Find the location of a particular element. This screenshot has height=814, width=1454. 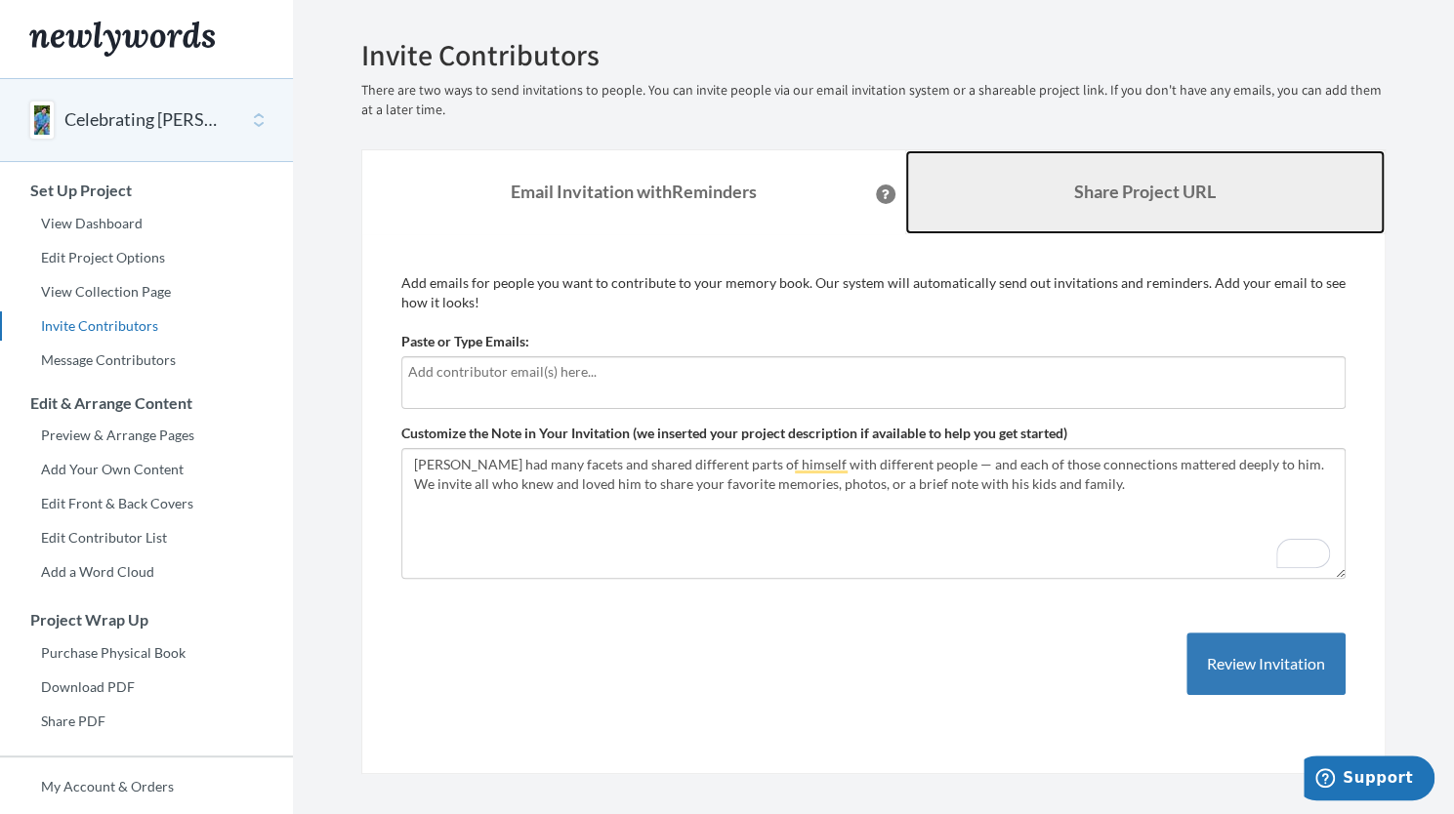

h3: Set Up Project is located at coordinates (146, 190).